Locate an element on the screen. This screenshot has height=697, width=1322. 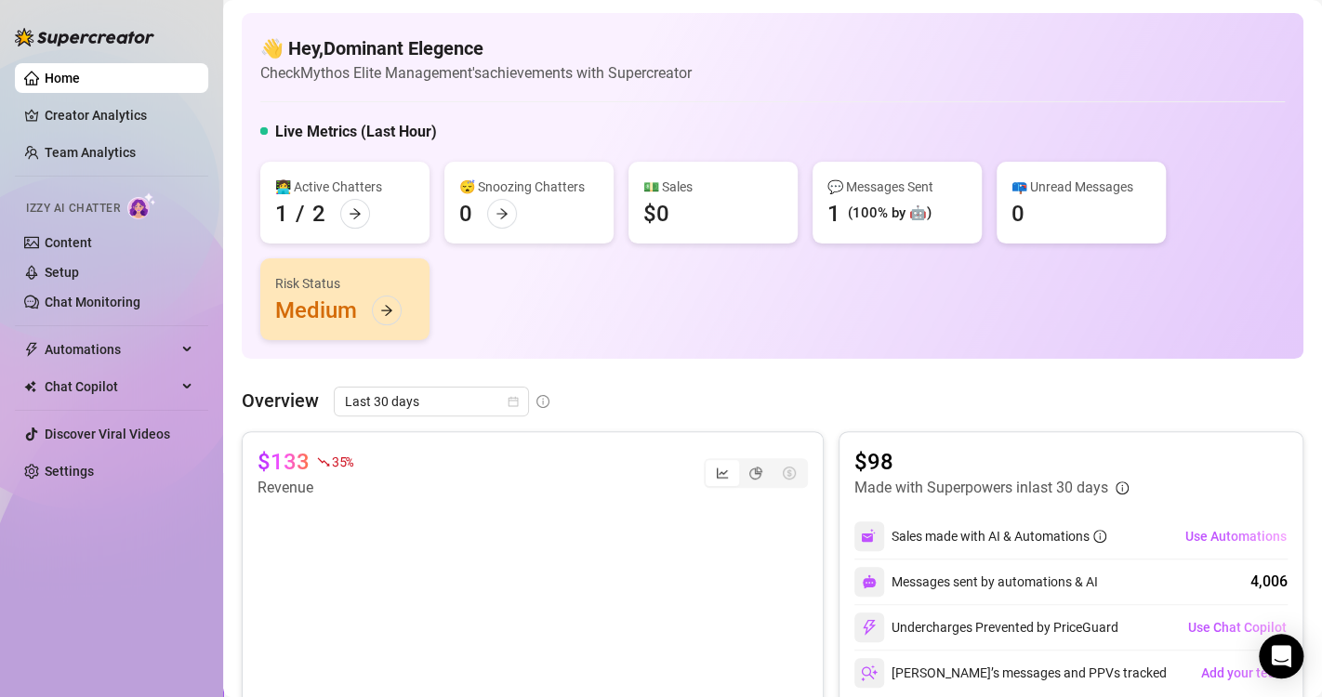
span: Automations is located at coordinates (111, 350).